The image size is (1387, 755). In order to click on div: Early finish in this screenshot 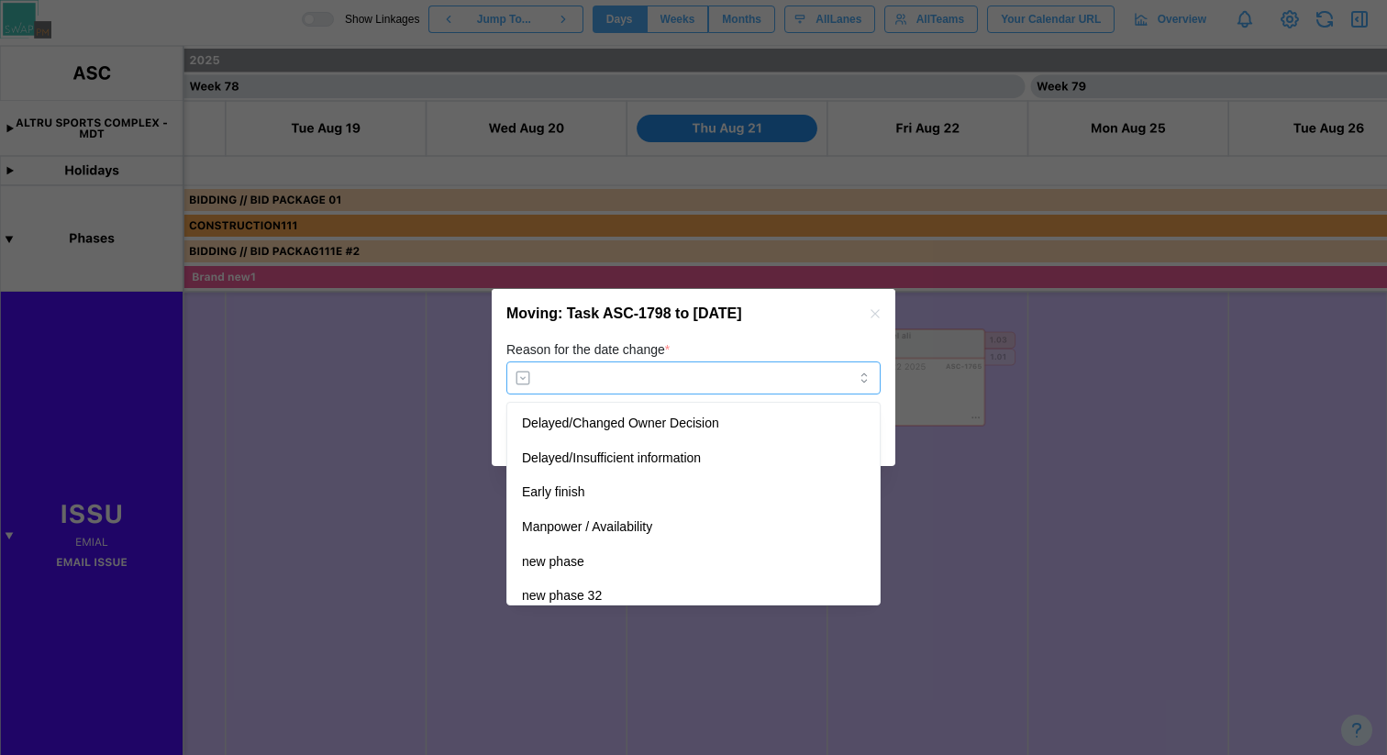, I will do `click(693, 493)`.